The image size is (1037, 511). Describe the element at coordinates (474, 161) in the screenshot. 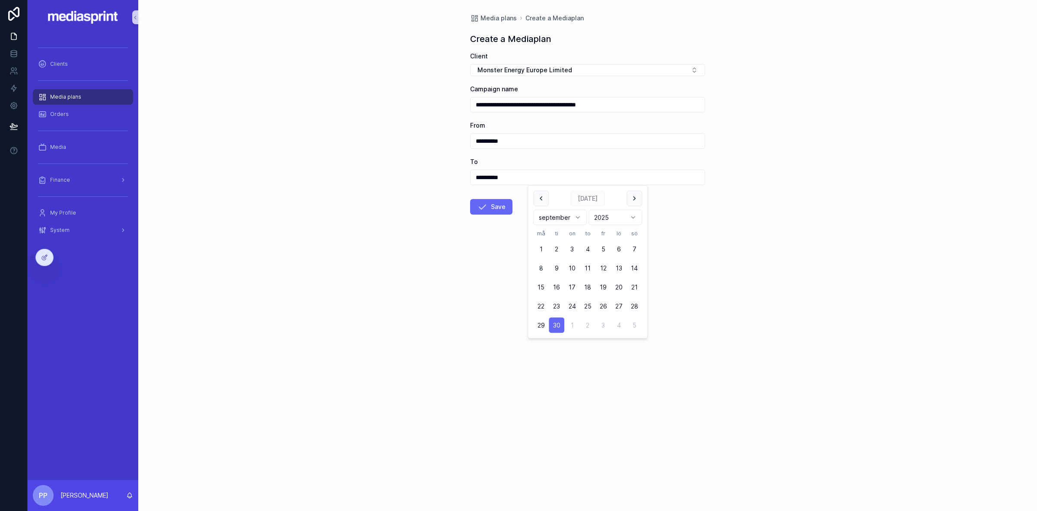

I see `span: To` at that location.